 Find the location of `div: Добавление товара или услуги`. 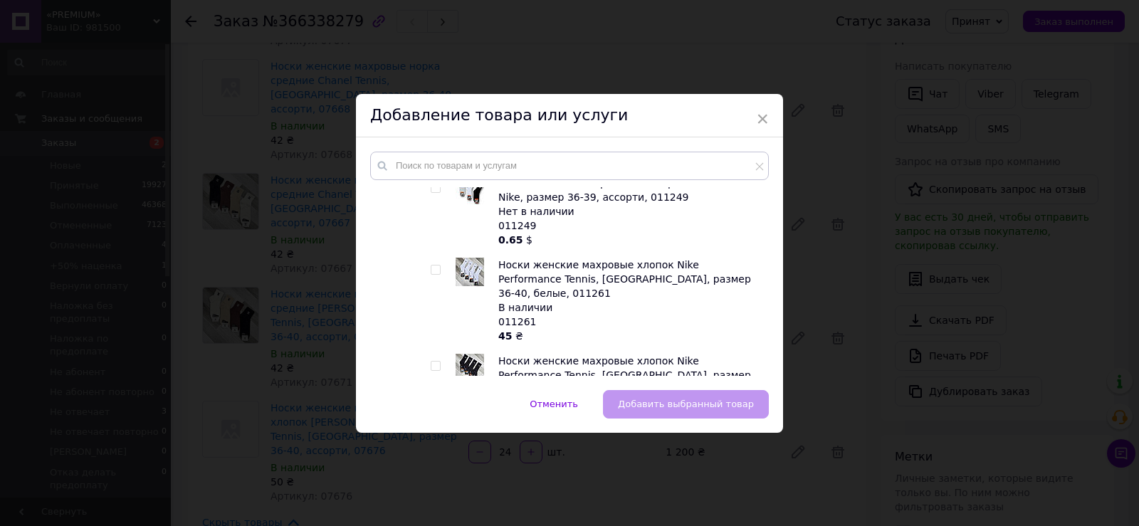

div: Добавление товара или услуги is located at coordinates (569, 115).